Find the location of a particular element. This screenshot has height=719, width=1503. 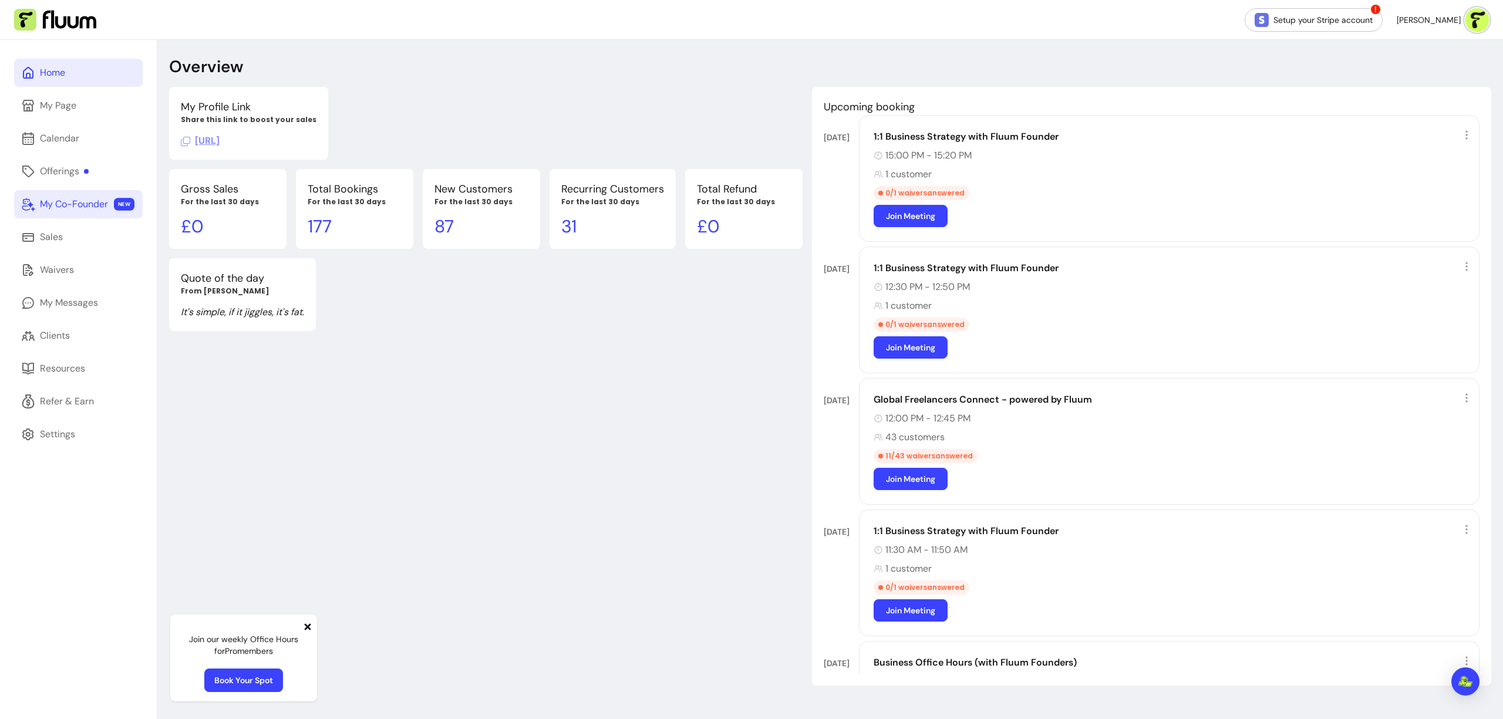

a: Resources is located at coordinates (78, 369).